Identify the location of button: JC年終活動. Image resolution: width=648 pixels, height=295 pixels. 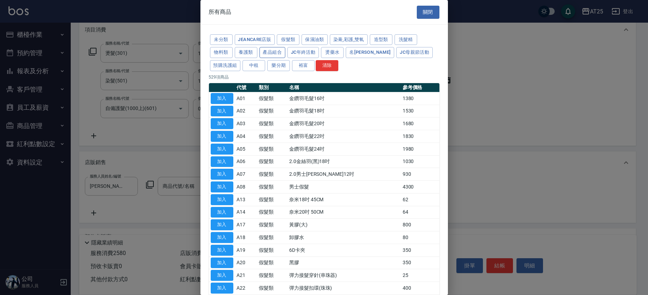
(303, 52).